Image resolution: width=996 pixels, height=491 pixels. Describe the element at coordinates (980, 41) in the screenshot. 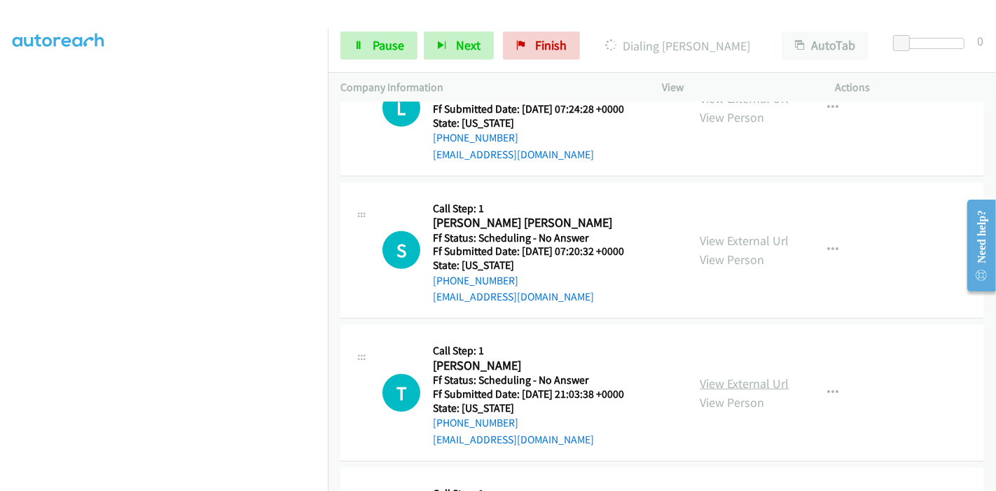

I see `div: 0` at that location.